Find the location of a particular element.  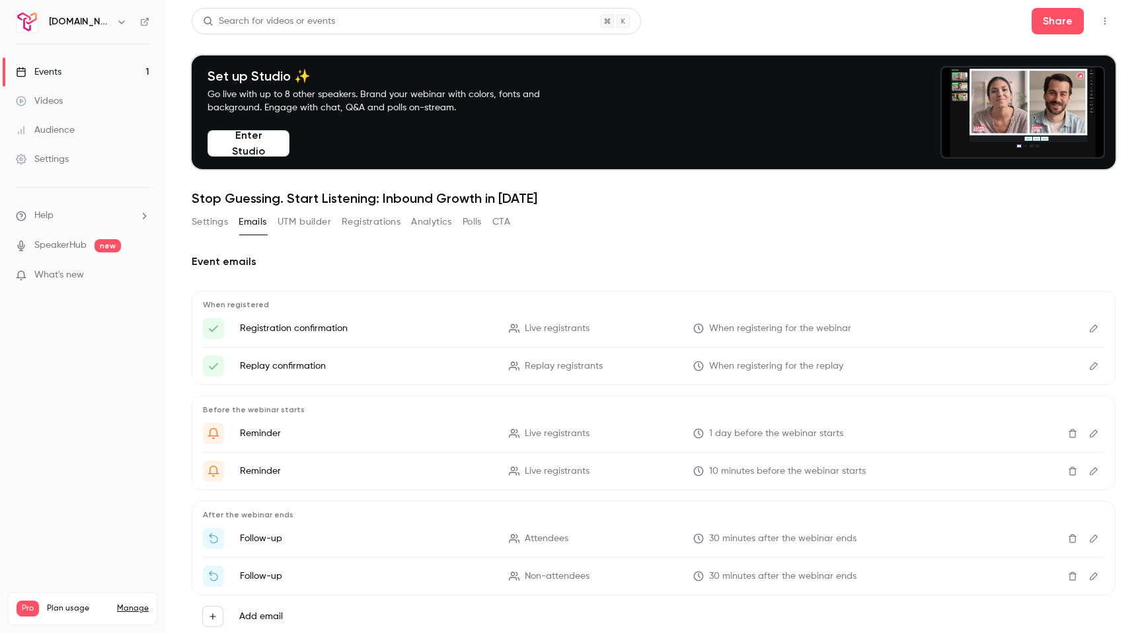

p: Registration confirmation is located at coordinates (366, 328).